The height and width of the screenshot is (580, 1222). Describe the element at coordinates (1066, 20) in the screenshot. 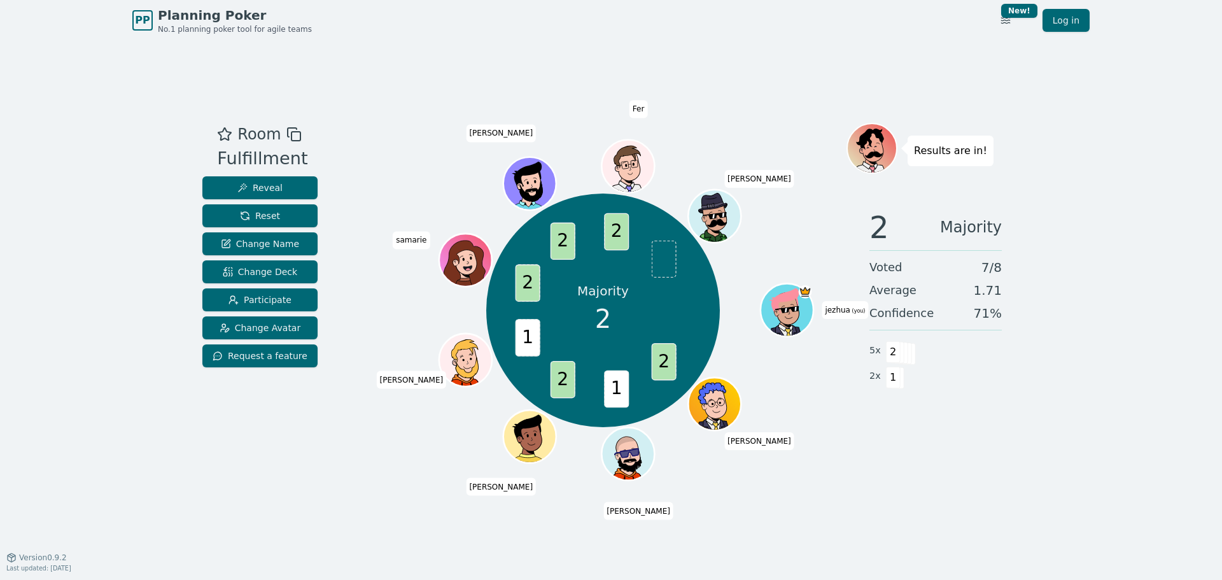

I see `a: Log in` at that location.